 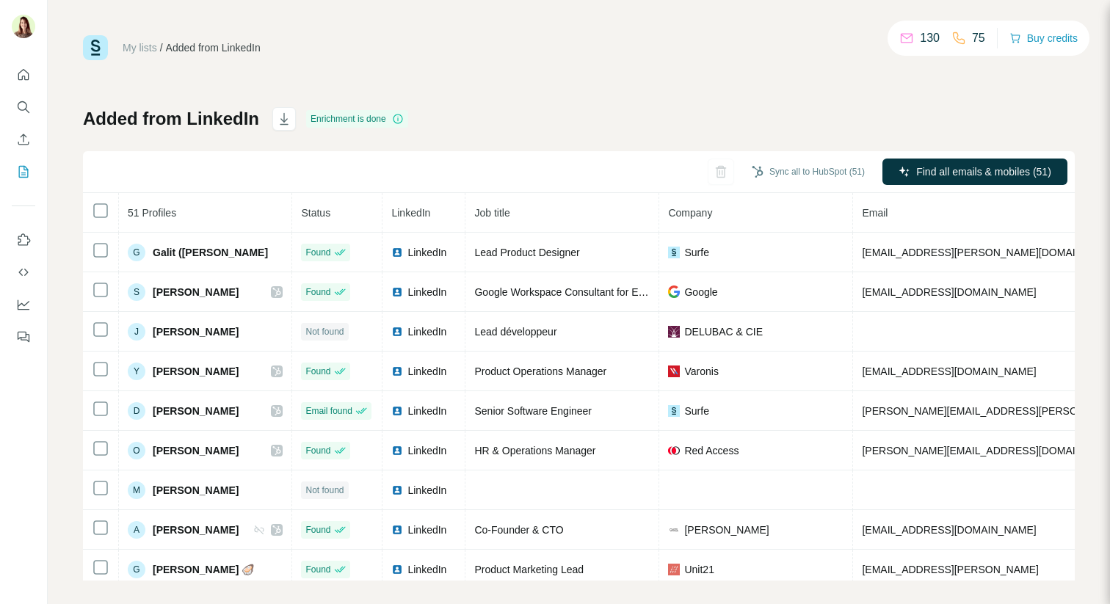 I want to click on span: DELUBAC & CIE, so click(x=723, y=332).